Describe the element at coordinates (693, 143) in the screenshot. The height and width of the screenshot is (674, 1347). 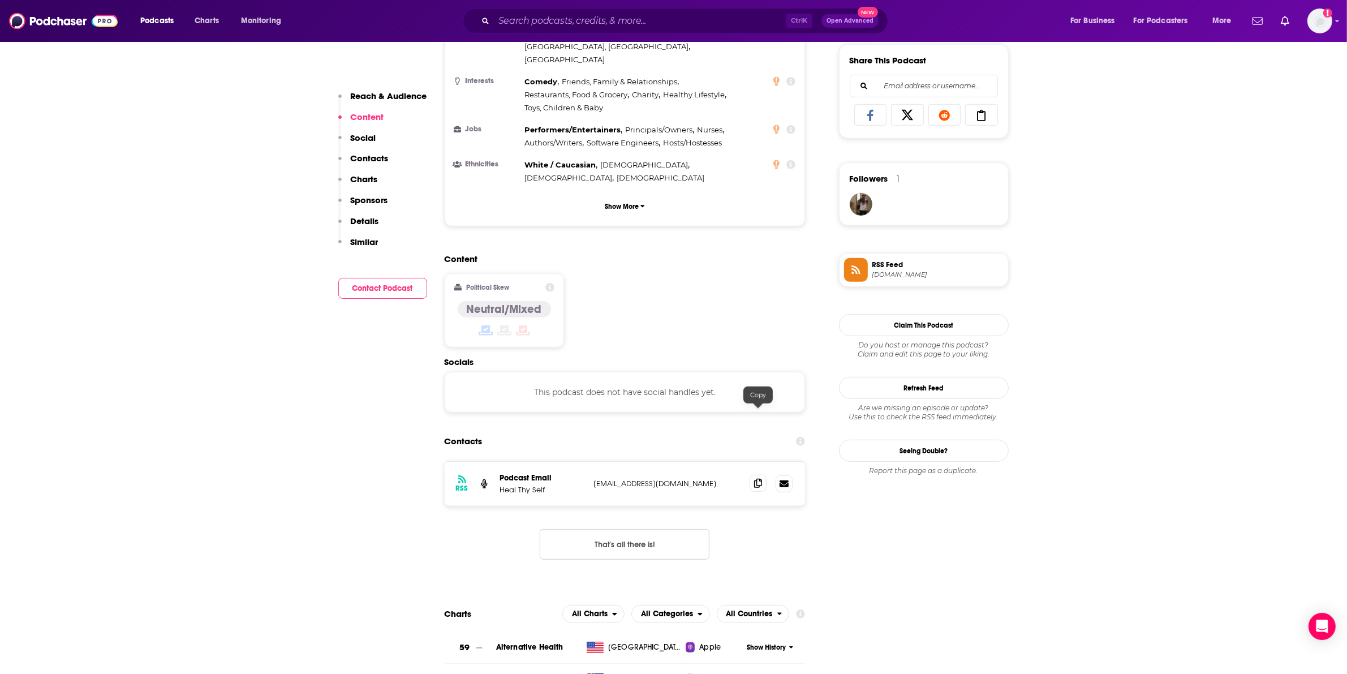
I see `span: Hosts/Hostesses` at that location.